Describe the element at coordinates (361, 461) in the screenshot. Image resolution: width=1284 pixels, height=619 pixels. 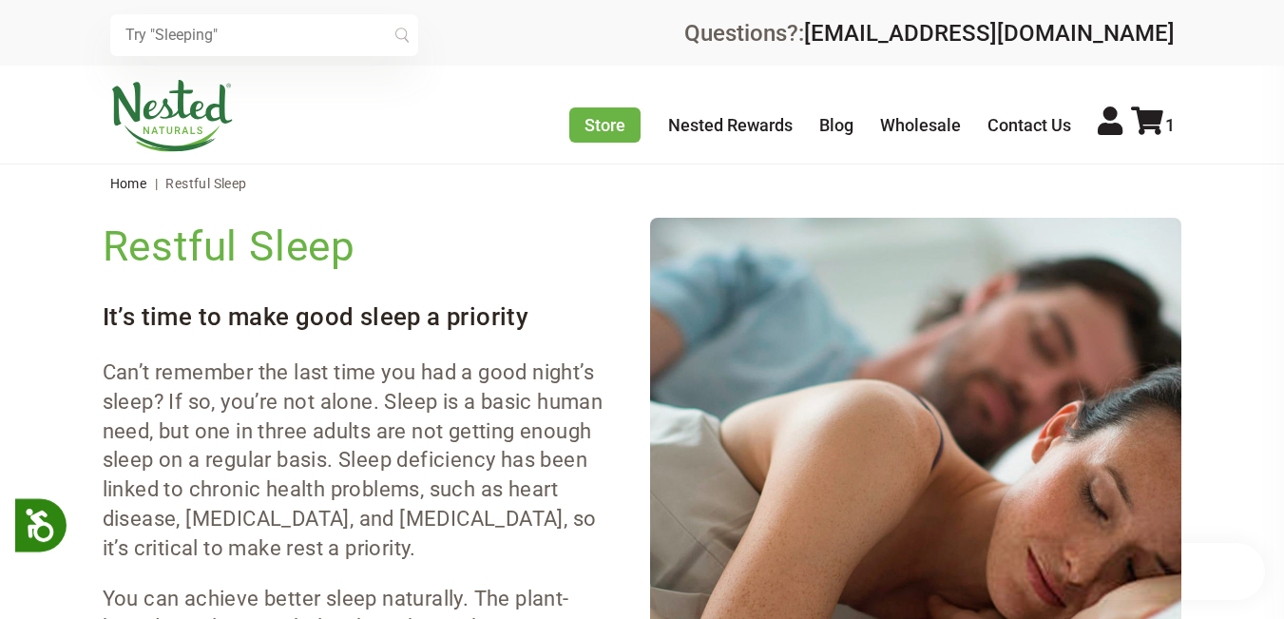
I see `p: Can’t remember the last time you had a good night’s sleep? If so, you’re not alone. Sleep is a ba...` at that location.